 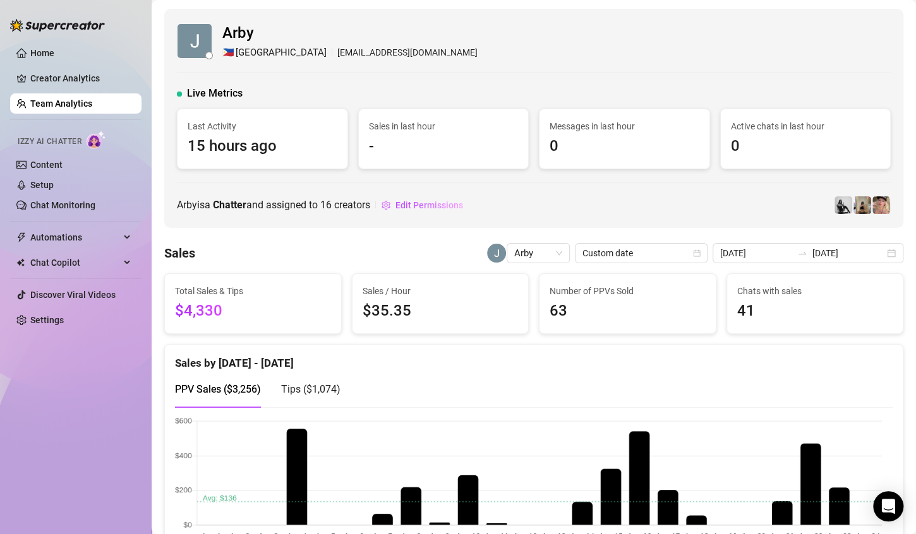 I want to click on a: Settings, so click(x=47, y=320).